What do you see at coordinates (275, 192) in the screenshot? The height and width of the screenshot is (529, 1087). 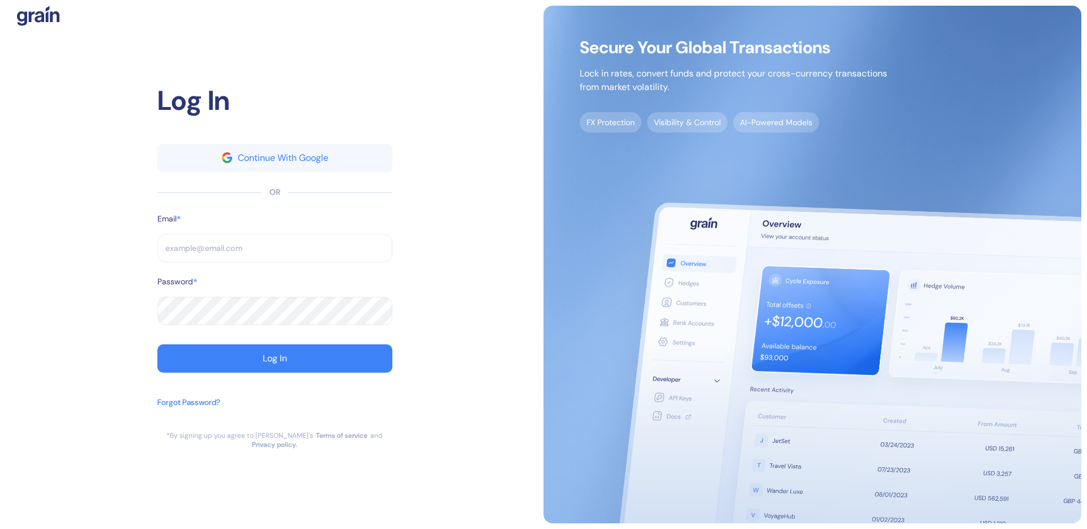 I see `div: OR` at bounding box center [275, 192].